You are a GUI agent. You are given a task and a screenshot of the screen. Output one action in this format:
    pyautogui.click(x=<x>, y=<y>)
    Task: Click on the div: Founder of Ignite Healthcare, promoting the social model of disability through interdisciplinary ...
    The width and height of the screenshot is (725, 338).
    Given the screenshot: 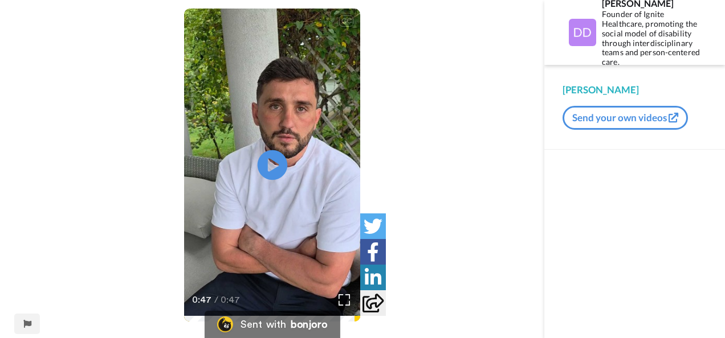 What is the action you would take?
    pyautogui.click(x=653, y=38)
    